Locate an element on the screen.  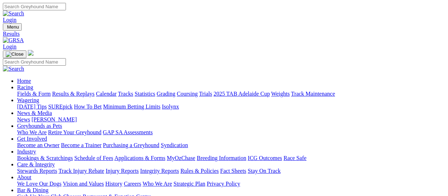
a: Results & Replays is located at coordinates (73, 93).